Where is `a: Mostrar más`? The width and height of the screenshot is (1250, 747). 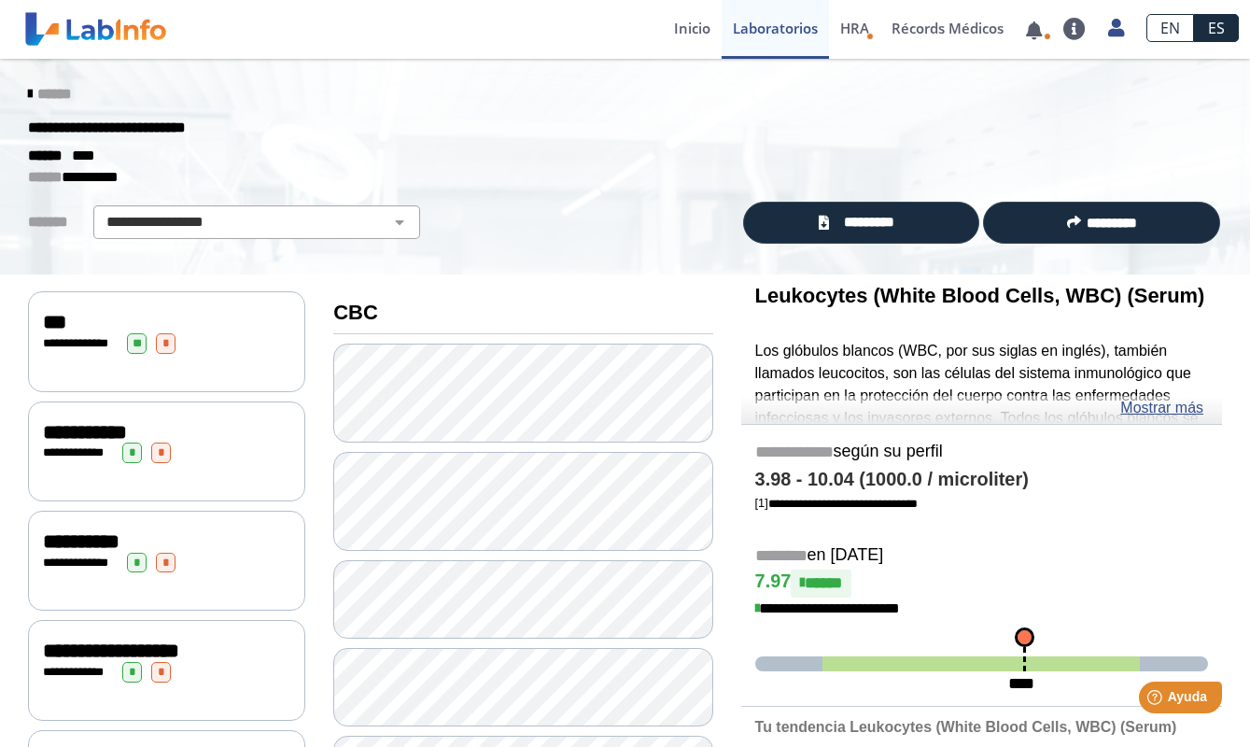
a: Mostrar más is located at coordinates (1162, 408).